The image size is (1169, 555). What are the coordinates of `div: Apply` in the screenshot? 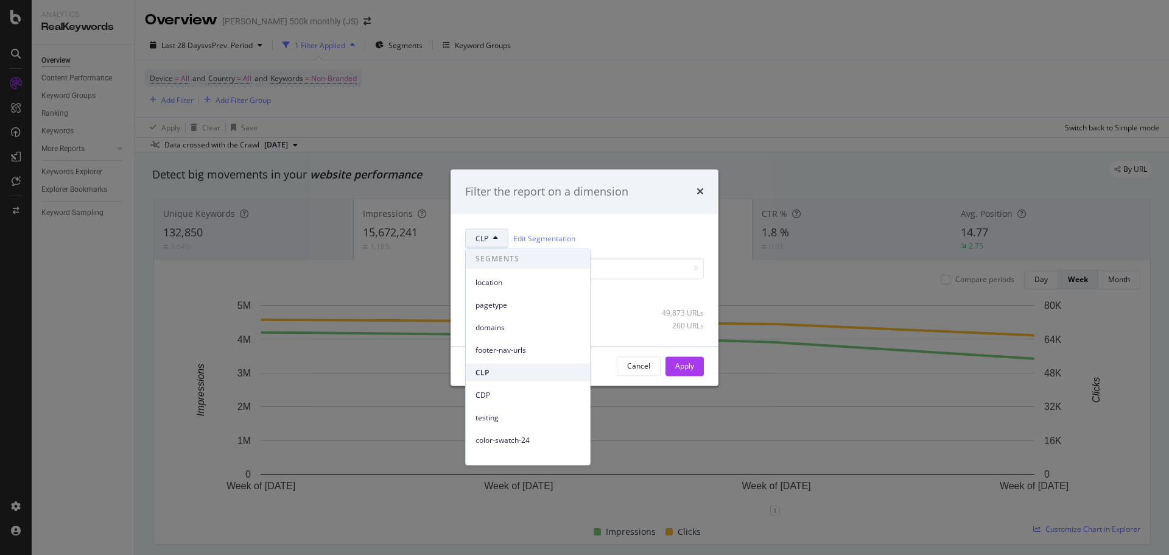 It's located at (685, 365).